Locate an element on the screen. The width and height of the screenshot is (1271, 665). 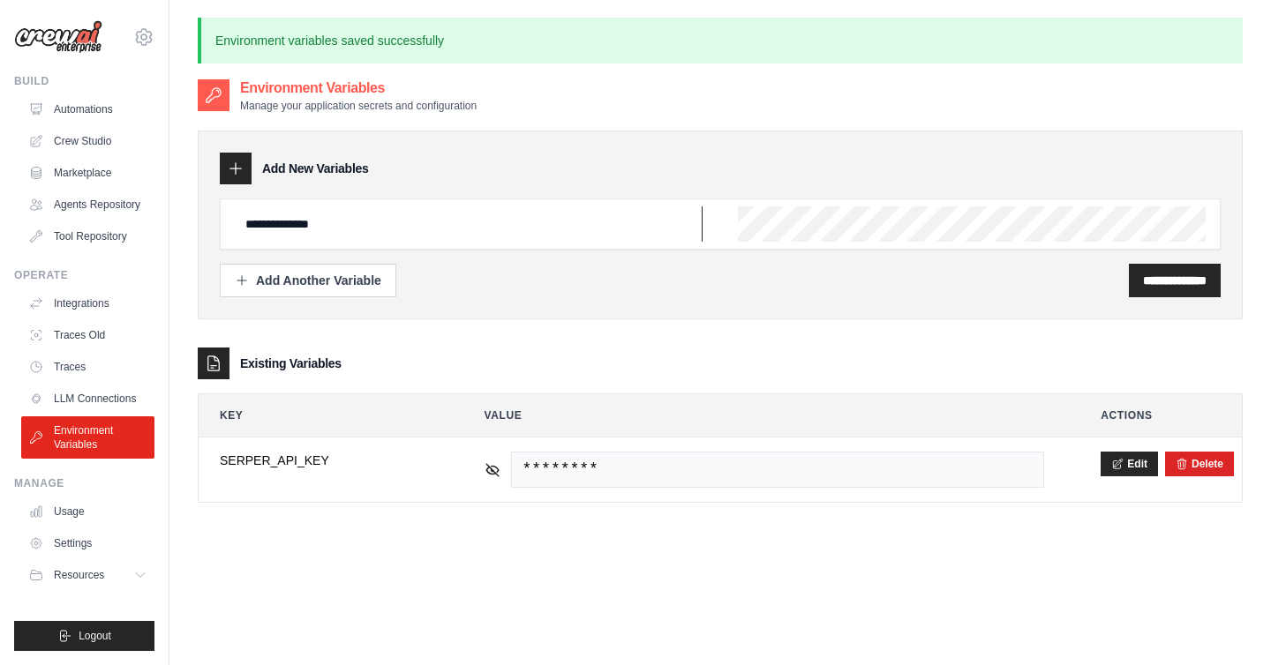
button: Delete is located at coordinates (1199, 464).